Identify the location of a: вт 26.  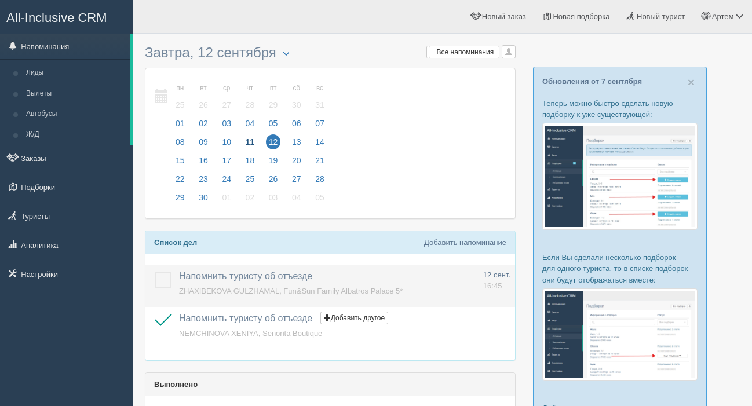
(203, 97).